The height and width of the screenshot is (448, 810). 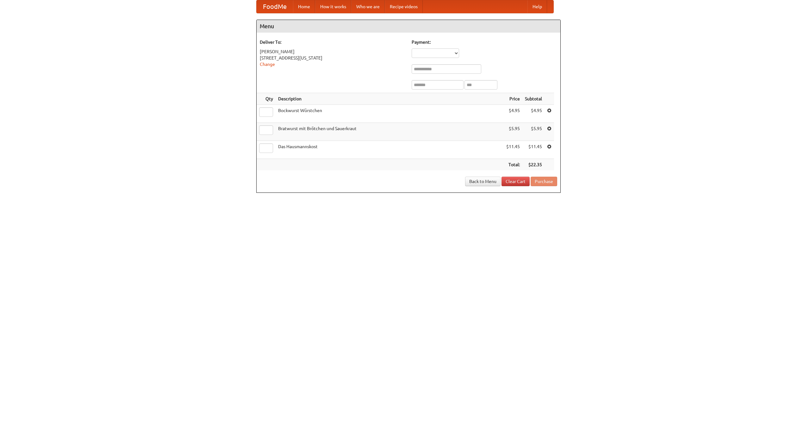 I want to click on a: Clear Cart, so click(x=515, y=181).